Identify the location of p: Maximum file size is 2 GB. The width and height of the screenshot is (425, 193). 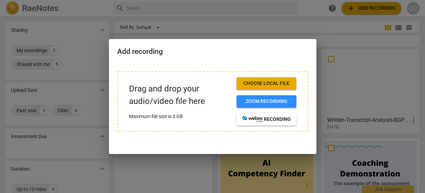
(180, 117).